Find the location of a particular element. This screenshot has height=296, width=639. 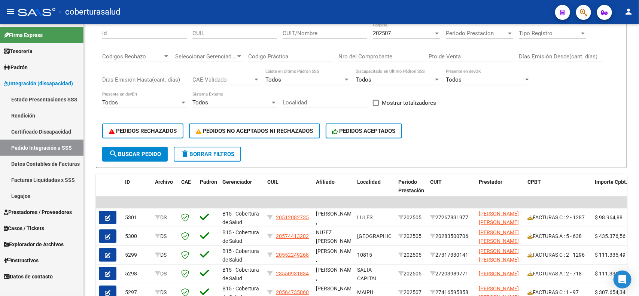

mat-icon: person is located at coordinates (629, 12).